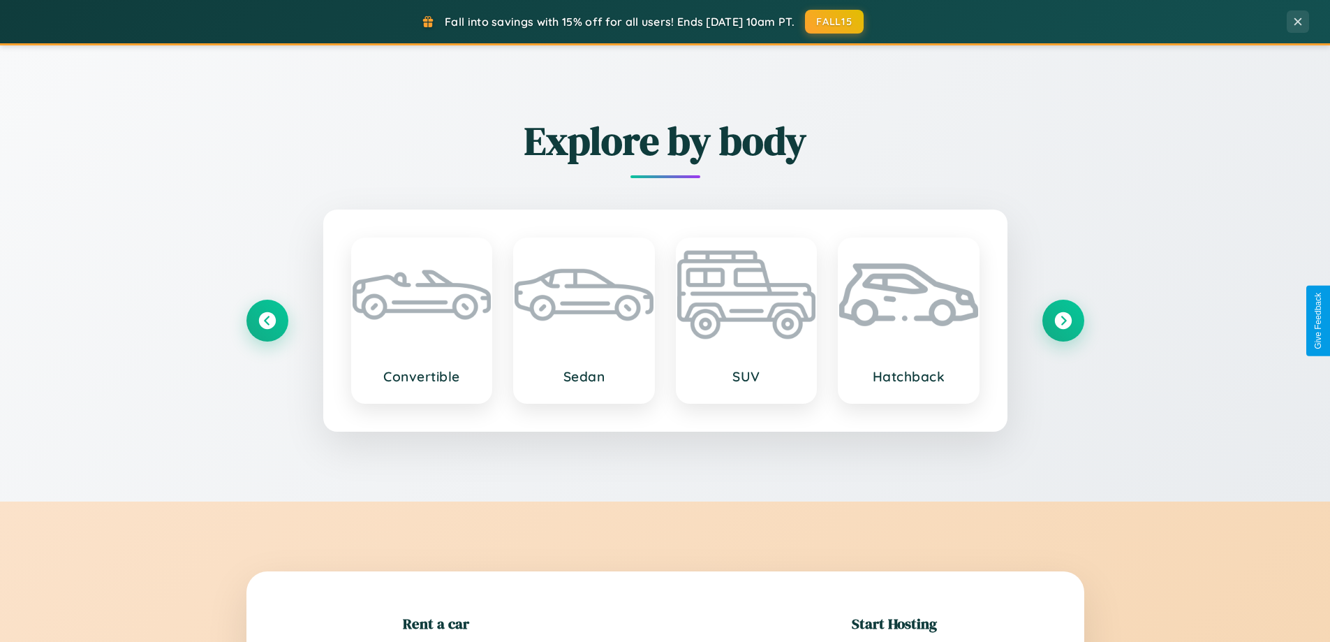 The image size is (1330, 642). I want to click on h2: Start Hosting, so click(894, 623).